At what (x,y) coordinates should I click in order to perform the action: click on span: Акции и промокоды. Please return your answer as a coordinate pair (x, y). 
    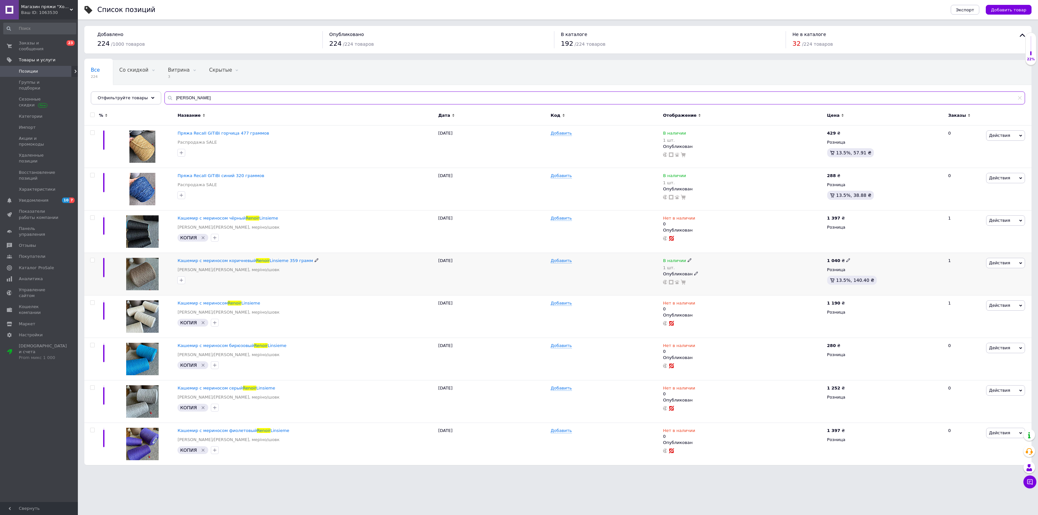
    Looking at the image, I should click on (39, 141).